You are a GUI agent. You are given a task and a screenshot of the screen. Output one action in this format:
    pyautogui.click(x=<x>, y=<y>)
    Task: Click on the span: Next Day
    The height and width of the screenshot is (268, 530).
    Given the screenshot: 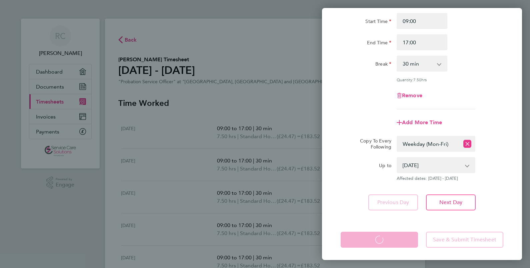 What is the action you would take?
    pyautogui.click(x=451, y=203)
    